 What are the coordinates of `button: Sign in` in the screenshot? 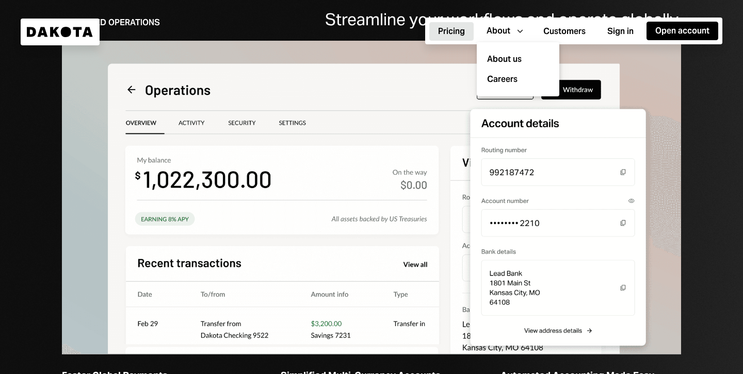 It's located at (620, 31).